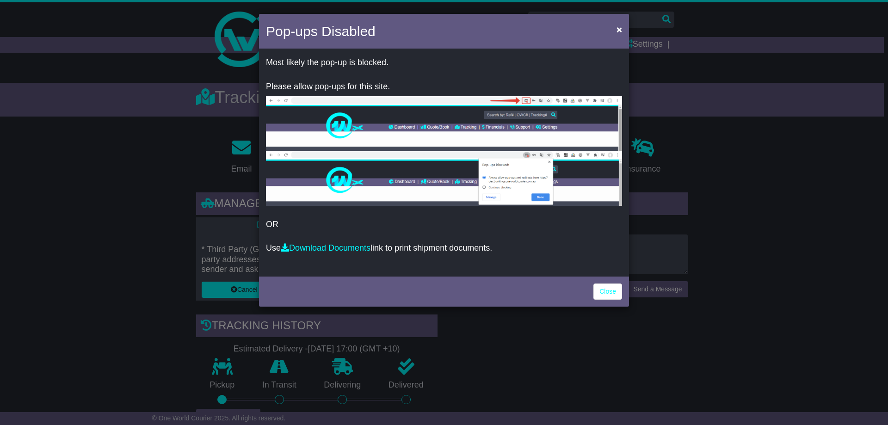 This screenshot has height=425, width=888. I want to click on h4: Pop-ups Disabled, so click(320, 31).